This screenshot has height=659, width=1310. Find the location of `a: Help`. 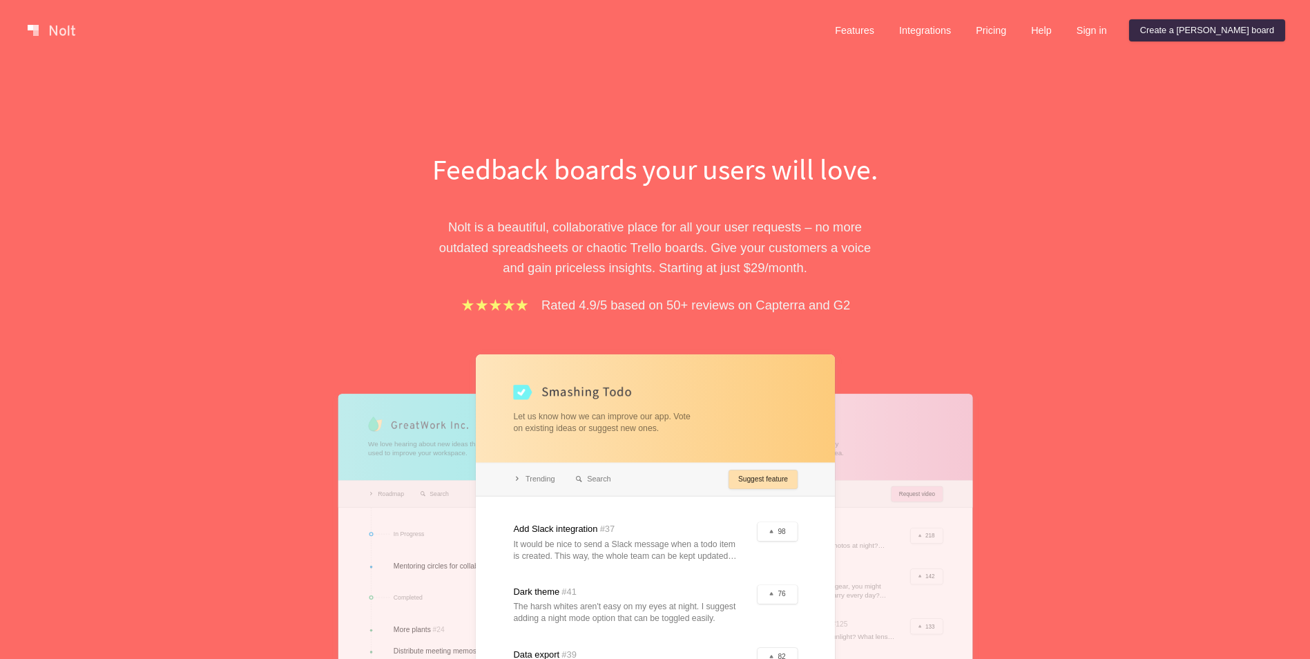

a: Help is located at coordinates (1041, 30).